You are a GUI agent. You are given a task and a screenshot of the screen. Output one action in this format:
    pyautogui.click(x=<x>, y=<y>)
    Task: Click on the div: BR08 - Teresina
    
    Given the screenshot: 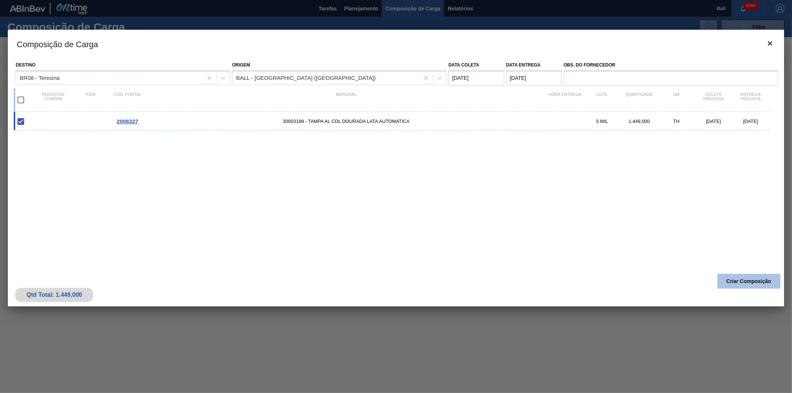 What is the action you would take?
    pyautogui.click(x=39, y=78)
    